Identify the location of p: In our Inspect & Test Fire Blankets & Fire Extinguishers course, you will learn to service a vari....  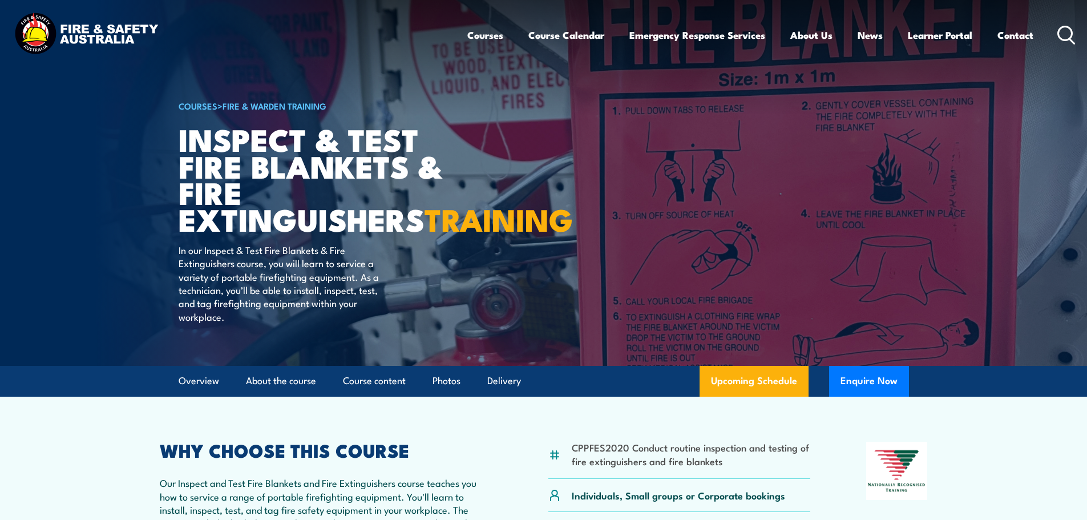
(283, 283).